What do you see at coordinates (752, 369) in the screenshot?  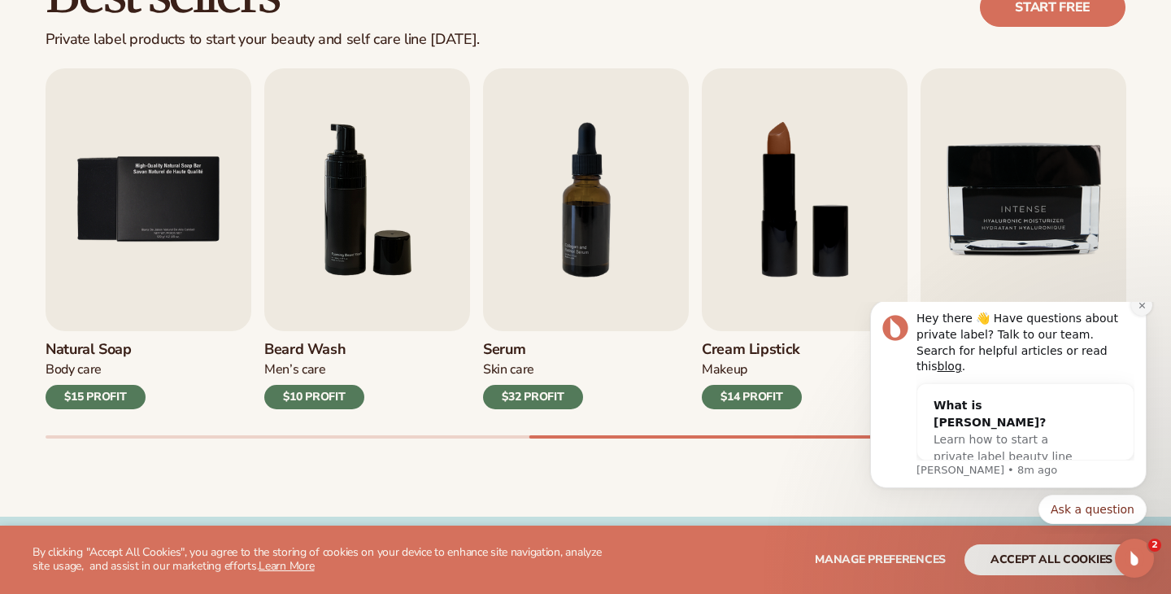 I see `div: Makeup` at bounding box center [752, 369].